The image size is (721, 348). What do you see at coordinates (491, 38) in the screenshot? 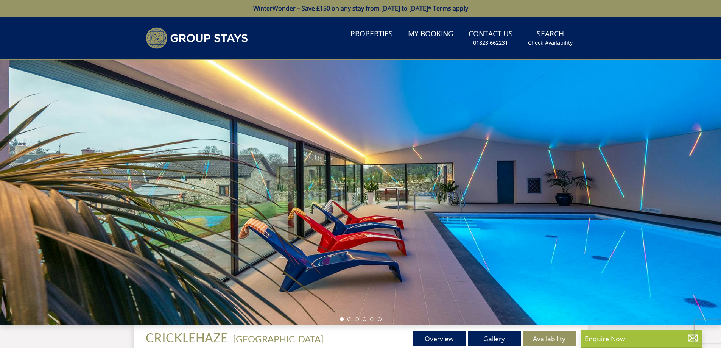
I see `a: Contact Us01823 662231` at bounding box center [491, 38].